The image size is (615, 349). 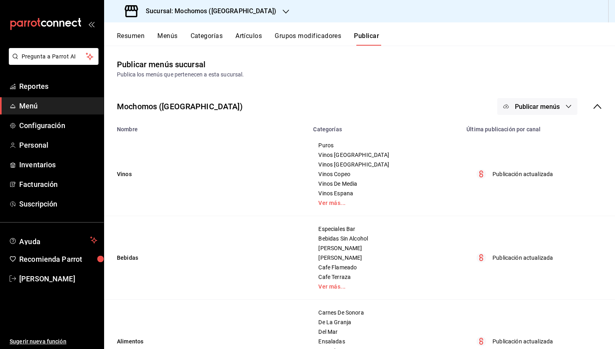 I want to click on span: Pregunta a Parrot AI, so click(x=54, y=56).